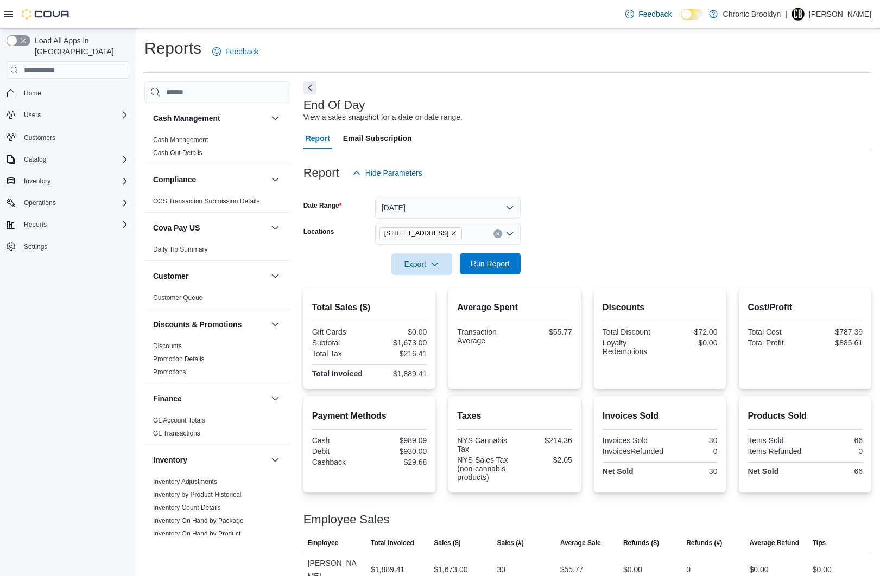 Image resolution: width=880 pixels, height=576 pixels. Describe the element at coordinates (450, 570) in the screenshot. I see `div: $1,673.00` at that location.